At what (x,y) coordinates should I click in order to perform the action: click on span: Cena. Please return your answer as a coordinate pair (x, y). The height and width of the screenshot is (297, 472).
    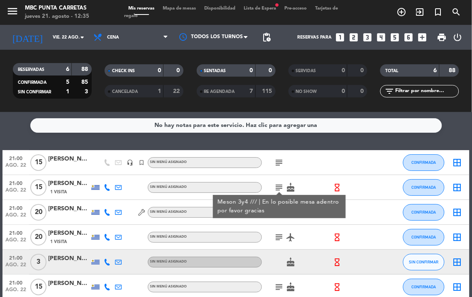
    Looking at the image, I should click on (113, 37).